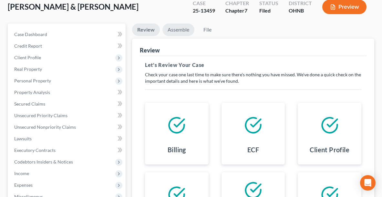 This screenshot has height=197, width=382. Describe the element at coordinates (300, 11) in the screenshot. I see `div: OHNB` at that location.